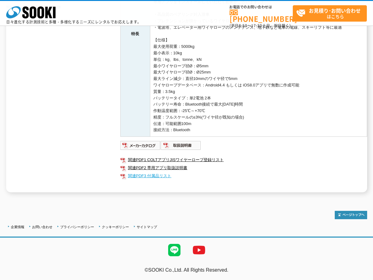 This screenshot has width=373, height=280. What do you see at coordinates (244, 168) in the screenshot?
I see `a: 関連PDF2 専用アプリ取扱説明書` at bounding box center [244, 168].